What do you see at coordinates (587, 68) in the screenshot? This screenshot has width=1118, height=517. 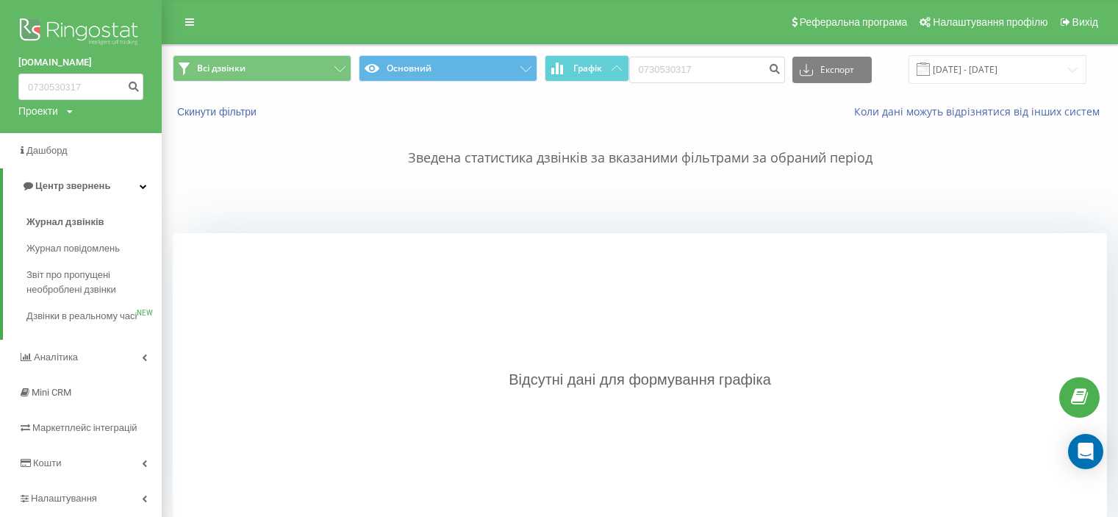 I see `button: Графік` at bounding box center [587, 68].